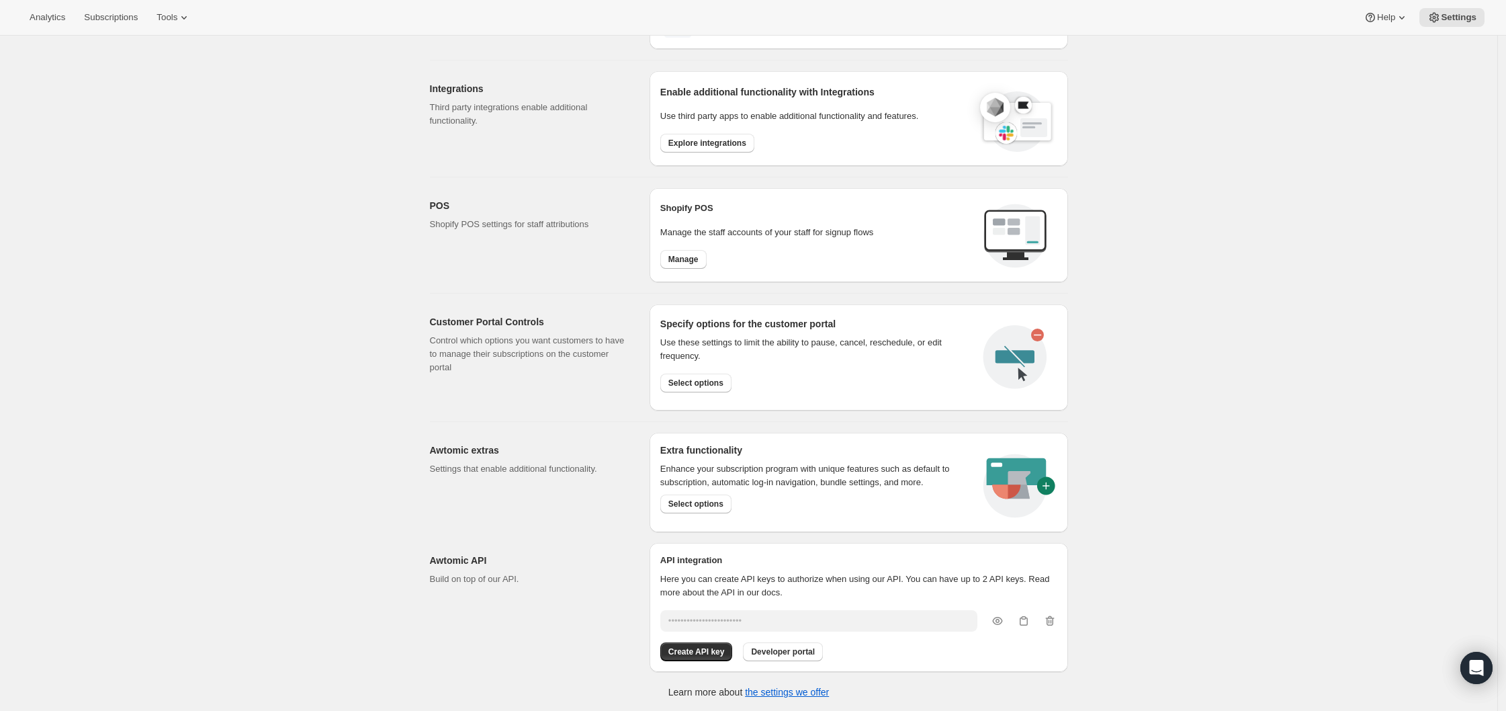  I want to click on h2: Extra functionality, so click(701, 450).